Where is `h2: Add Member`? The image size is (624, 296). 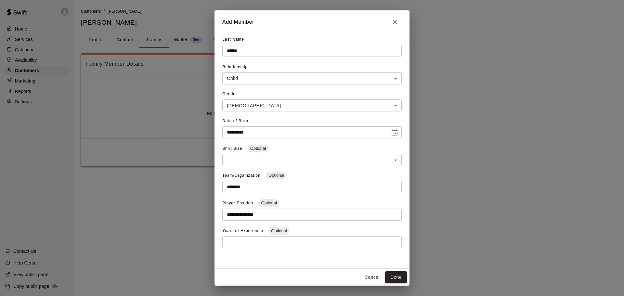
h2: Add Member is located at coordinates (312, 22).